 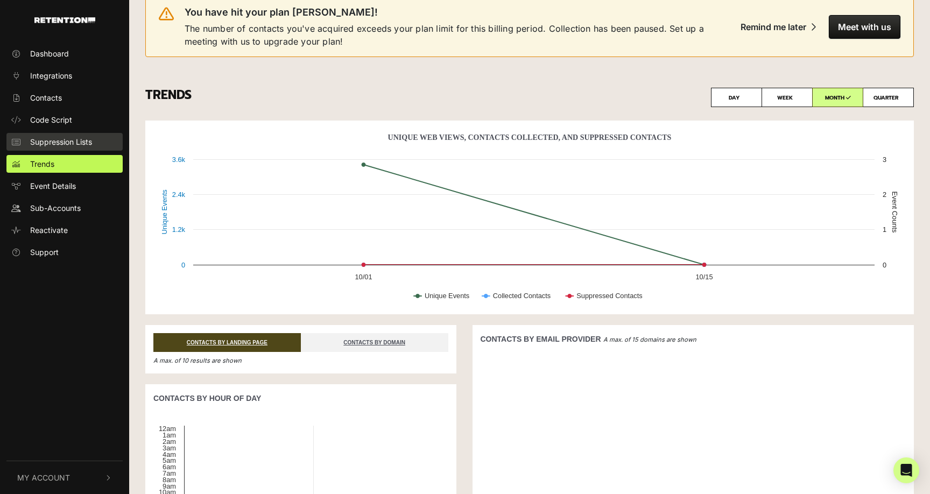 What do you see at coordinates (169, 473) in the screenshot?
I see `text: 7am` at bounding box center [169, 473].